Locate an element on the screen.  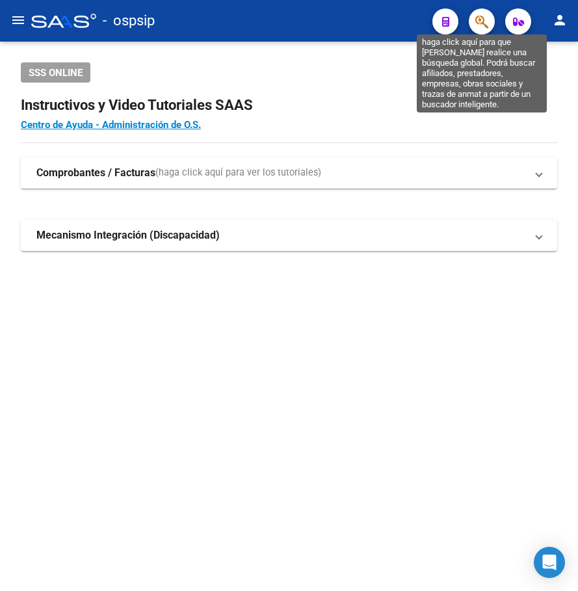
a: Centro de Ayuda - Administración de O.S. is located at coordinates (110, 125).